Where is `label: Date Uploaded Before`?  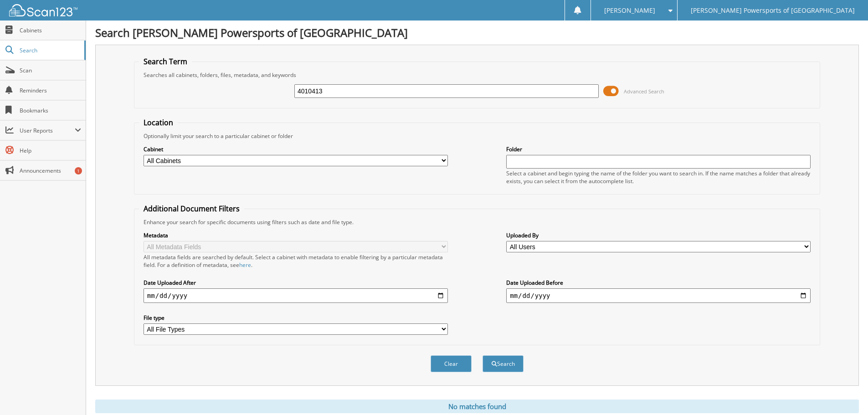 label: Date Uploaded Before is located at coordinates (659, 283).